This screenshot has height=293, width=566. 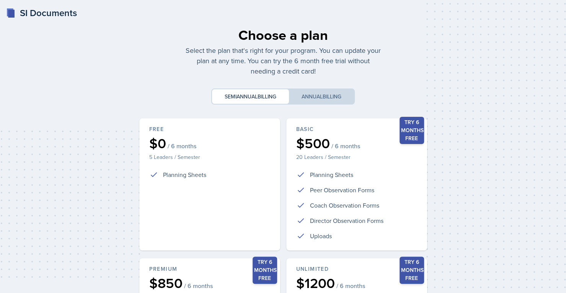 I want to click on div: Free, so click(x=210, y=129).